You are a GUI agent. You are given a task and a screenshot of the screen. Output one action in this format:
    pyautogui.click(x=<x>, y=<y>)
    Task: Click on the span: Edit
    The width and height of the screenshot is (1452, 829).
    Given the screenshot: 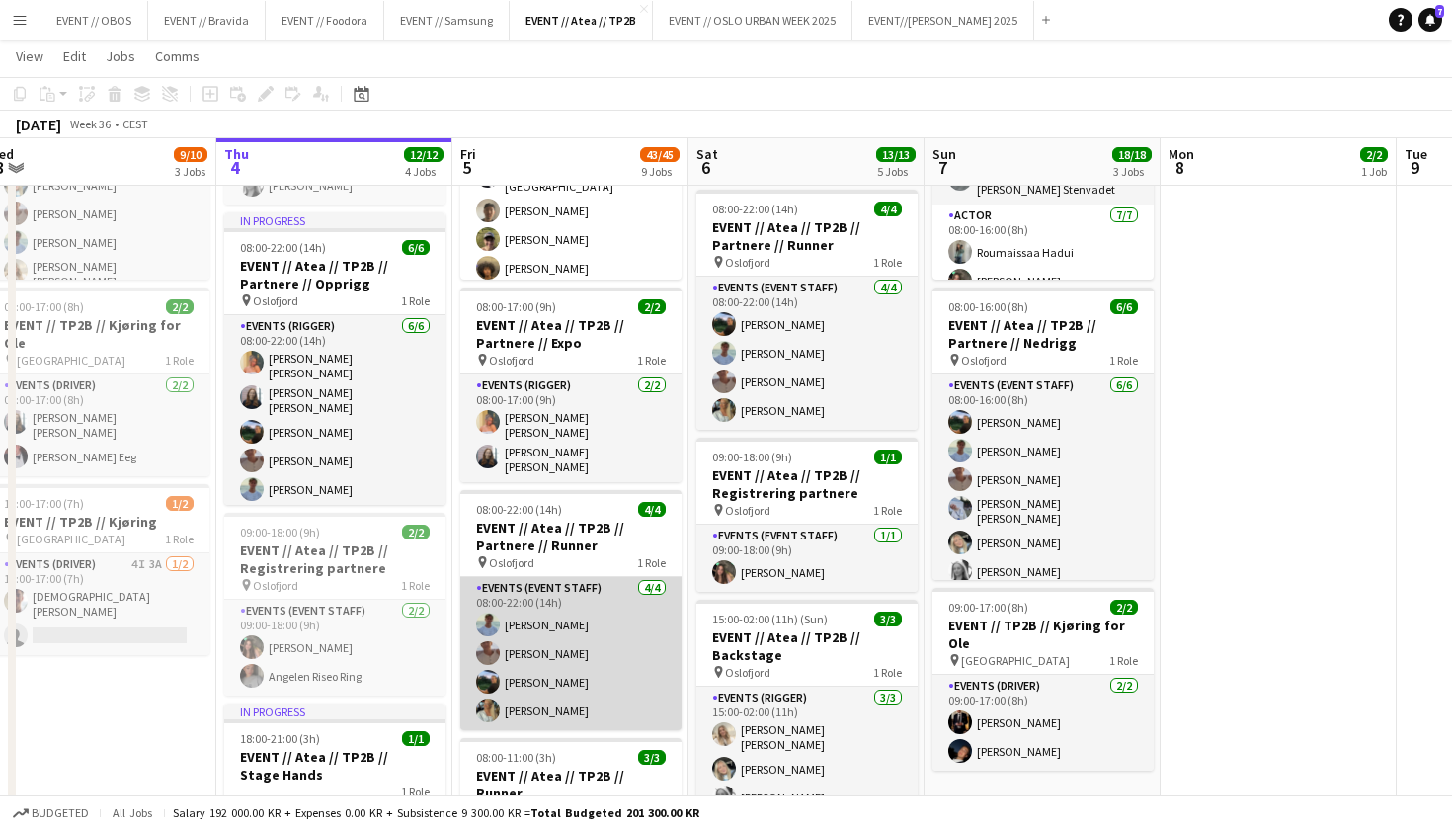 What is the action you would take?
    pyautogui.click(x=74, y=56)
    